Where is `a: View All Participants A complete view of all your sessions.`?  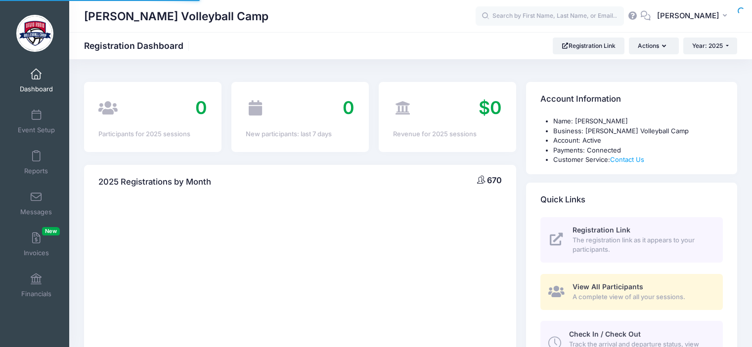
a: View All Participants A complete view of all your sessions. is located at coordinates (631, 292).